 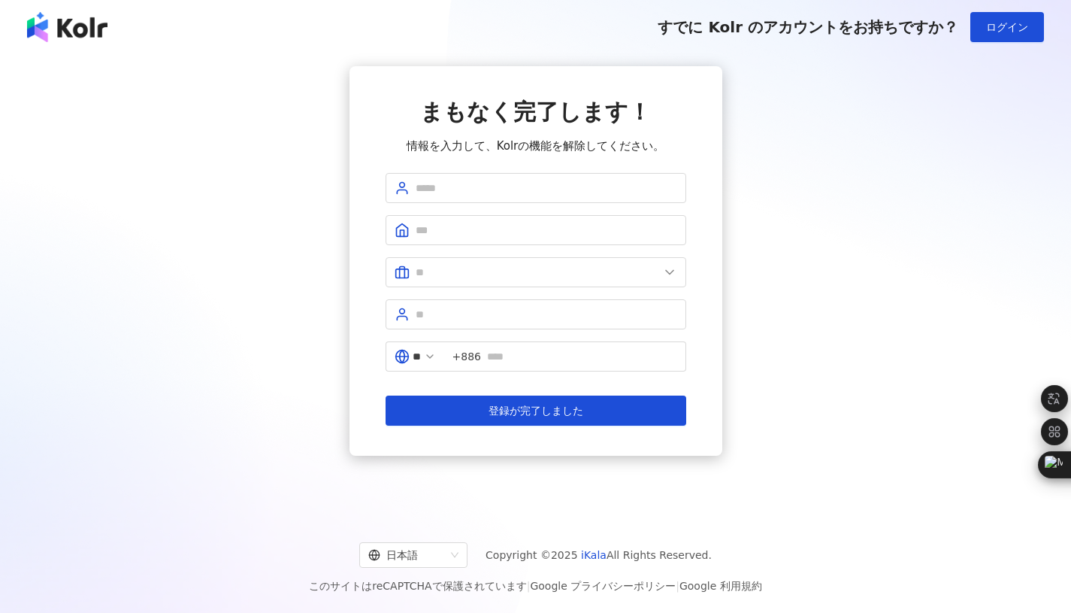 I want to click on img: logo, so click(x=67, y=27).